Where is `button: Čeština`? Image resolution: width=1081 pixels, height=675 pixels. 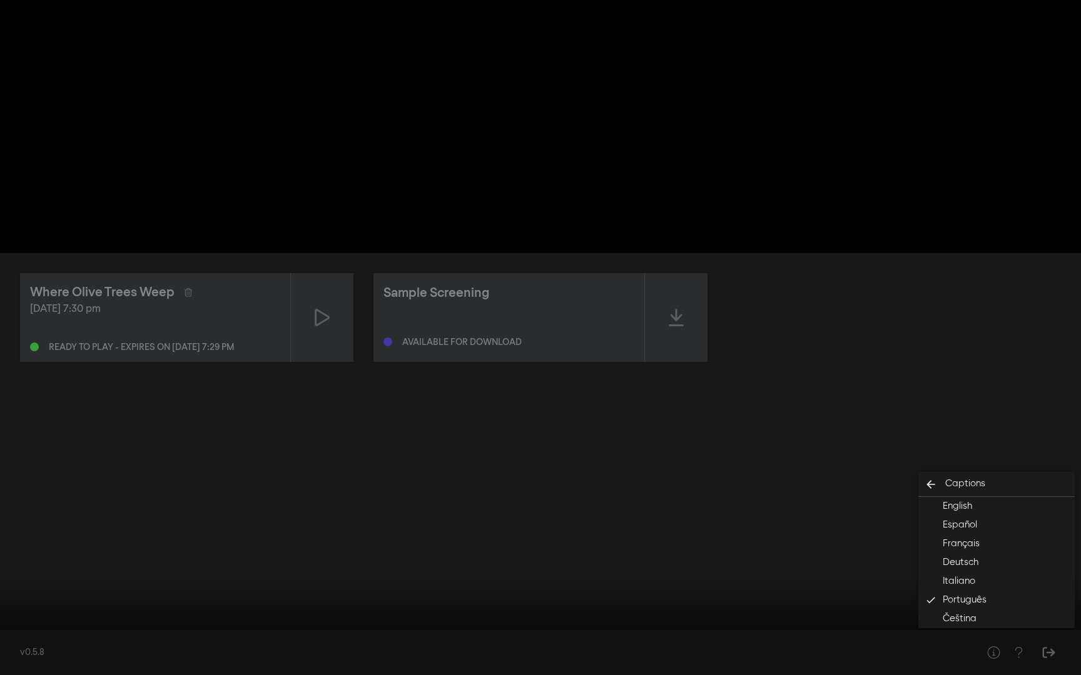 button: Čeština is located at coordinates (996, 619).